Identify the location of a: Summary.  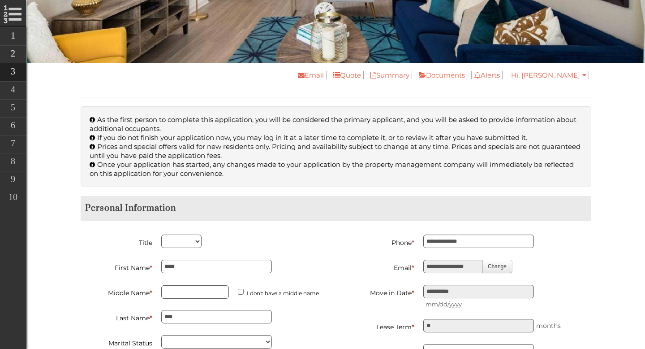
(388, 75).